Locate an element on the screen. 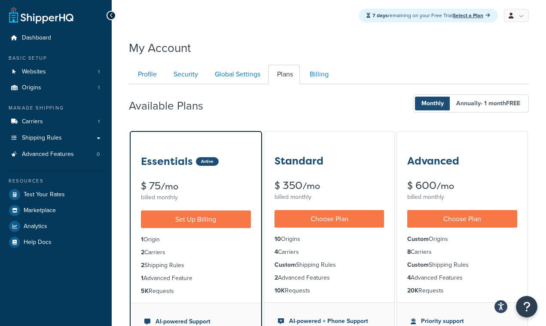 This screenshot has height=326, width=546. a: ShipperHQ Home is located at coordinates (41, 15).